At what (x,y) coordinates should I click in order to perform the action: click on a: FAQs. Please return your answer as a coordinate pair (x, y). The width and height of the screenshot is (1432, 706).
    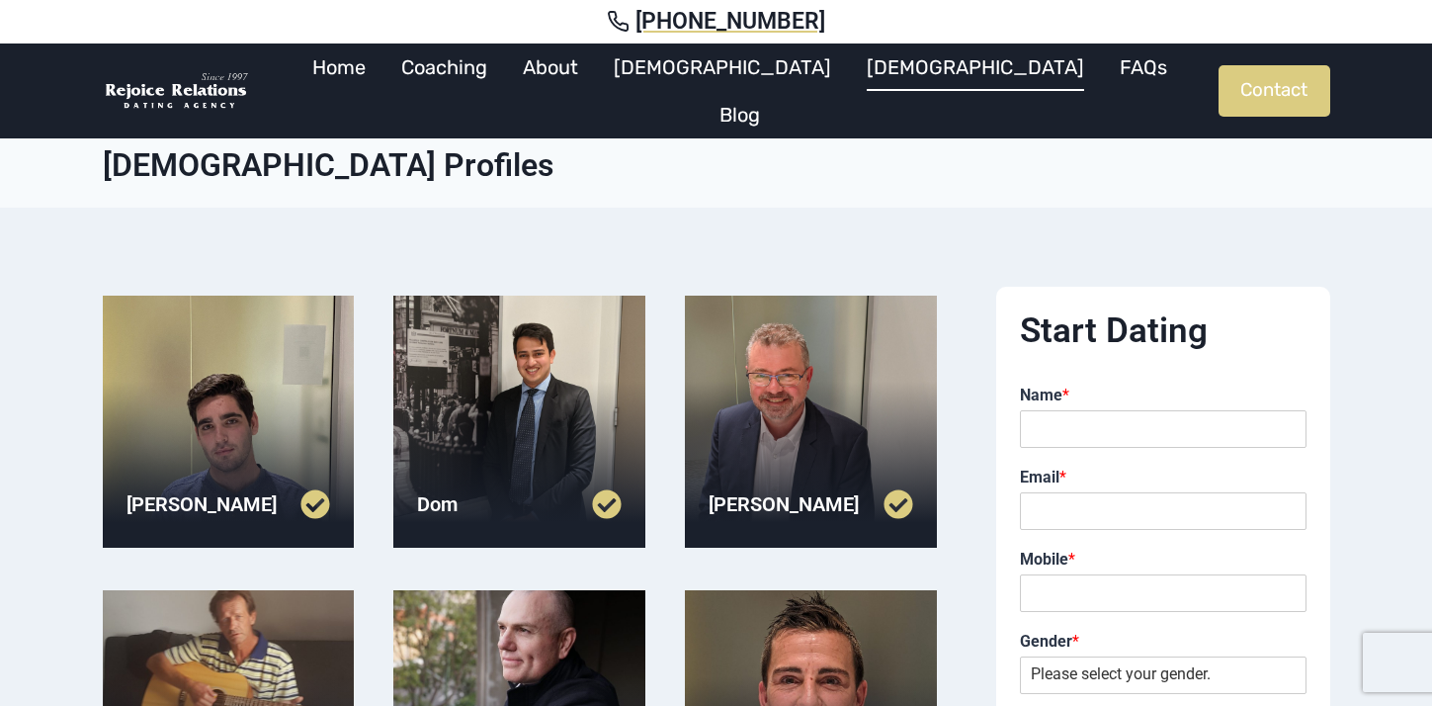
    Looking at the image, I should click on (1144, 67).